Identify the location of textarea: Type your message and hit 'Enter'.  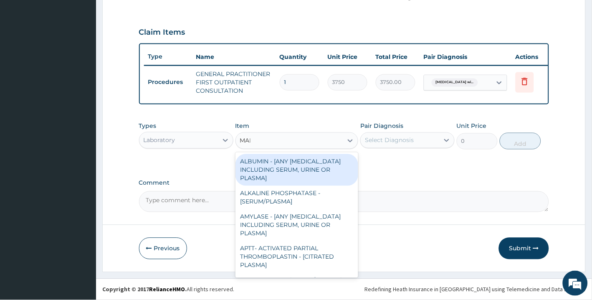
(81, 220).